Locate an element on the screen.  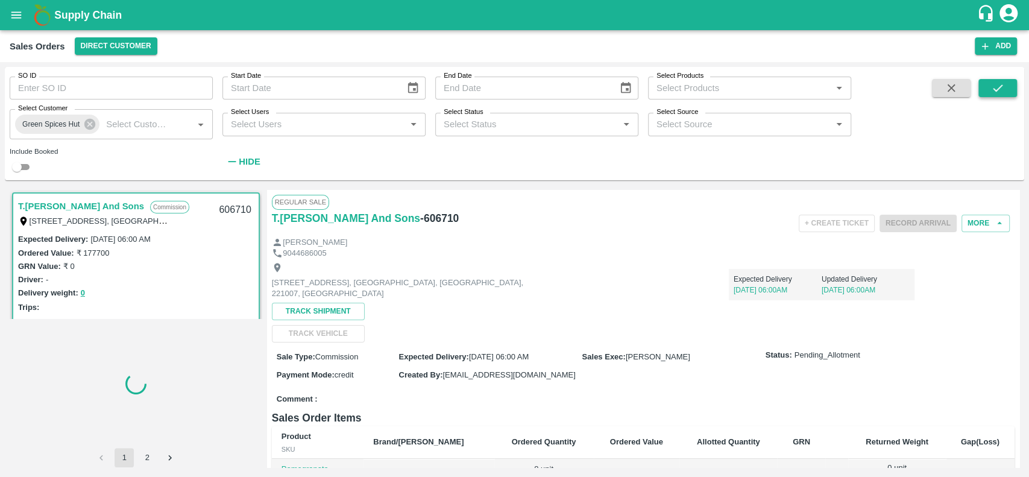
h6: Sales Order Items is located at coordinates (643, 418).